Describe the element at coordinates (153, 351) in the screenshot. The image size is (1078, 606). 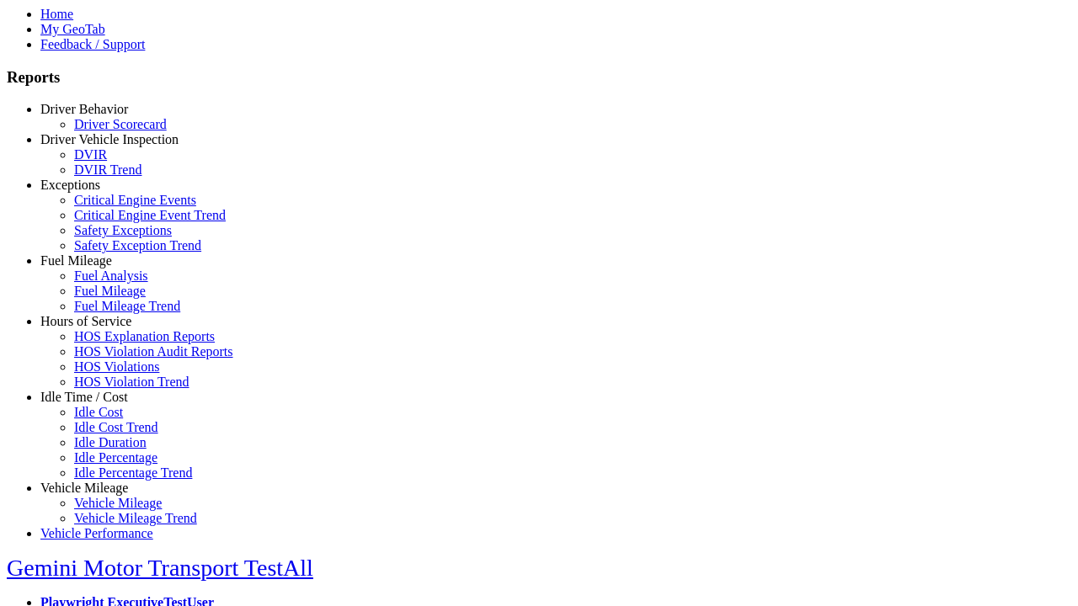
I see `a: HOS Violation Audit Reports` at that location.